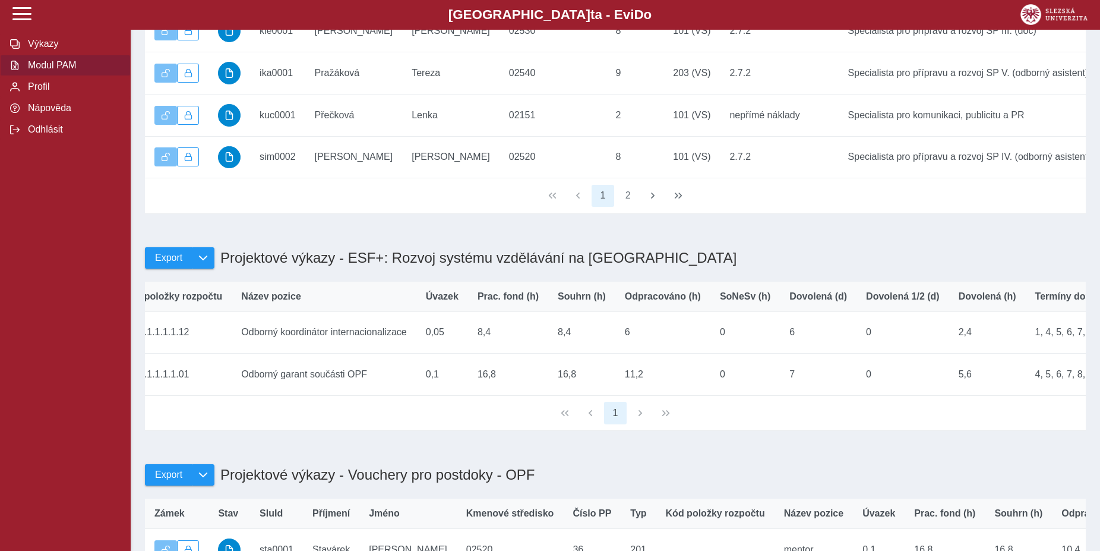 Image resolution: width=1100 pixels, height=551 pixels. Describe the element at coordinates (375, 475) in the screenshot. I see `h1: Projektové výkazy - Vouchery pro postdoky - OPF` at that location.